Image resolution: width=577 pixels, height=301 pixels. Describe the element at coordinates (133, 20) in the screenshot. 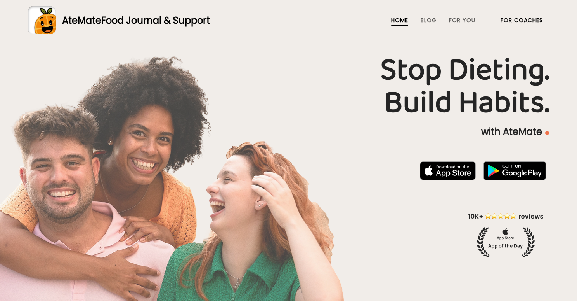

I see `div: AteMate` at that location.